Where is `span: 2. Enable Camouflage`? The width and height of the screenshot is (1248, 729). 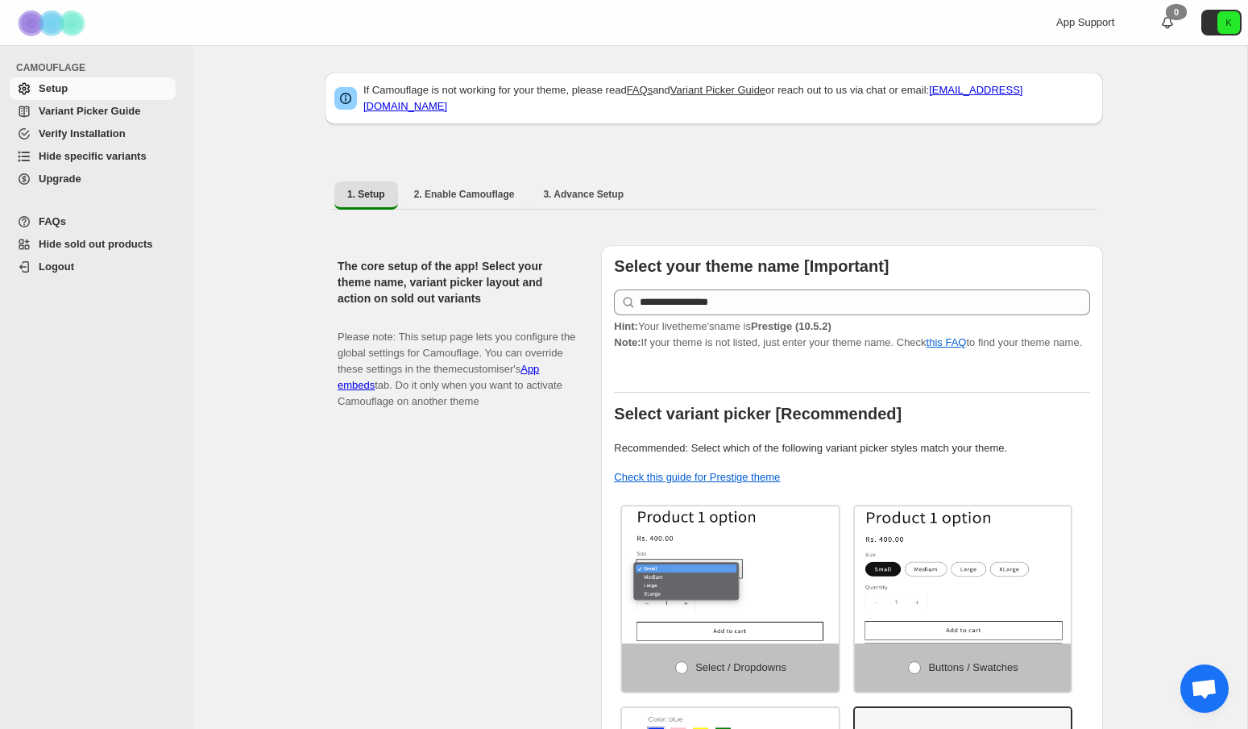
span: 2. Enable Camouflage is located at coordinates (464, 194).